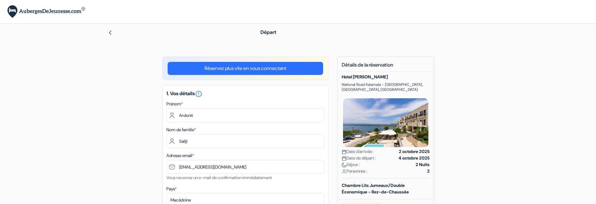 Image resolution: width=596 pixels, height=204 pixels. I want to click on input: Entrer adresse e-mail, so click(245, 167).